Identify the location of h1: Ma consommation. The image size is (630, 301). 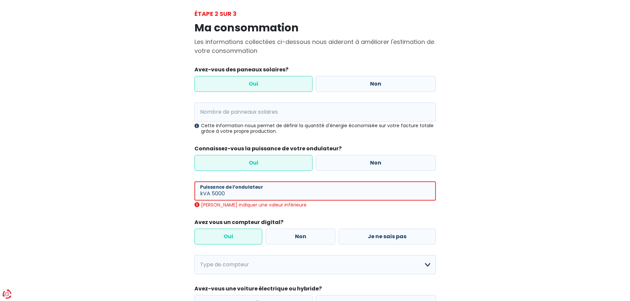
(315, 28).